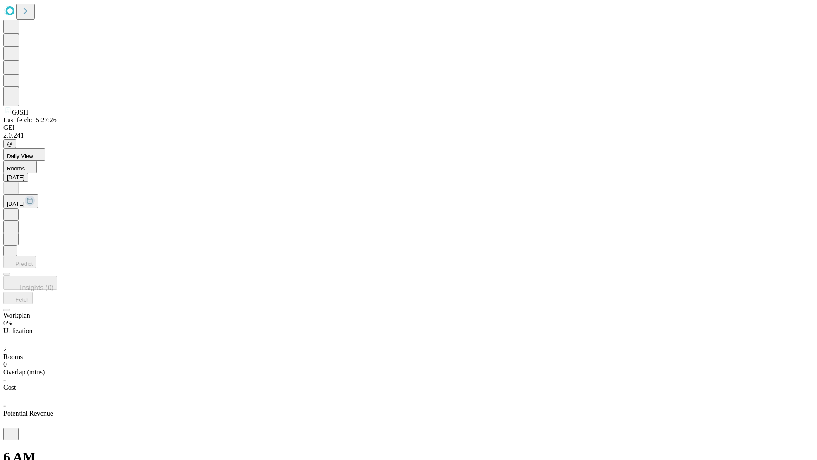 This screenshot has height=460, width=817. What do you see at coordinates (9, 387) in the screenshot?
I see `span: Cost` at bounding box center [9, 387].